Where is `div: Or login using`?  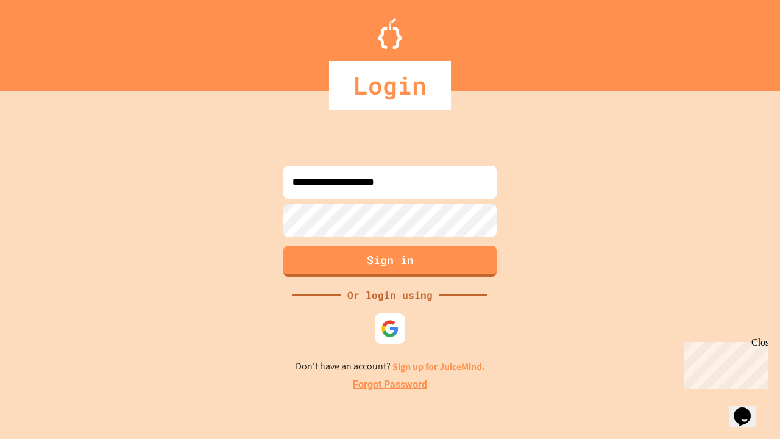
div: Or login using is located at coordinates (390, 295).